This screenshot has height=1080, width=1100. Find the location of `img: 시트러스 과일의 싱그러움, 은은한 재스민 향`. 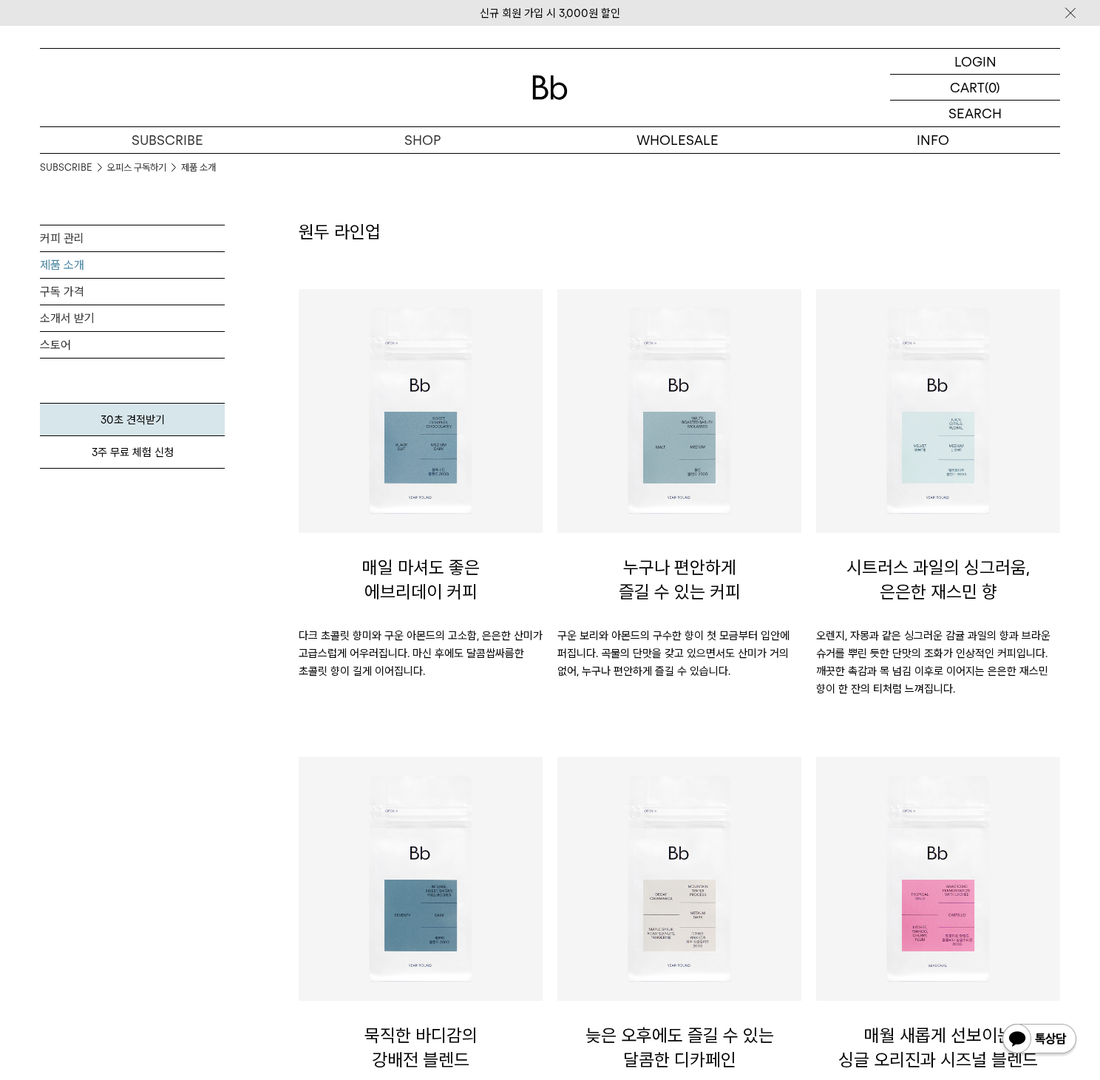

img: 시트러스 과일의 싱그러움, 은은한 재스민 향 is located at coordinates (938, 411).